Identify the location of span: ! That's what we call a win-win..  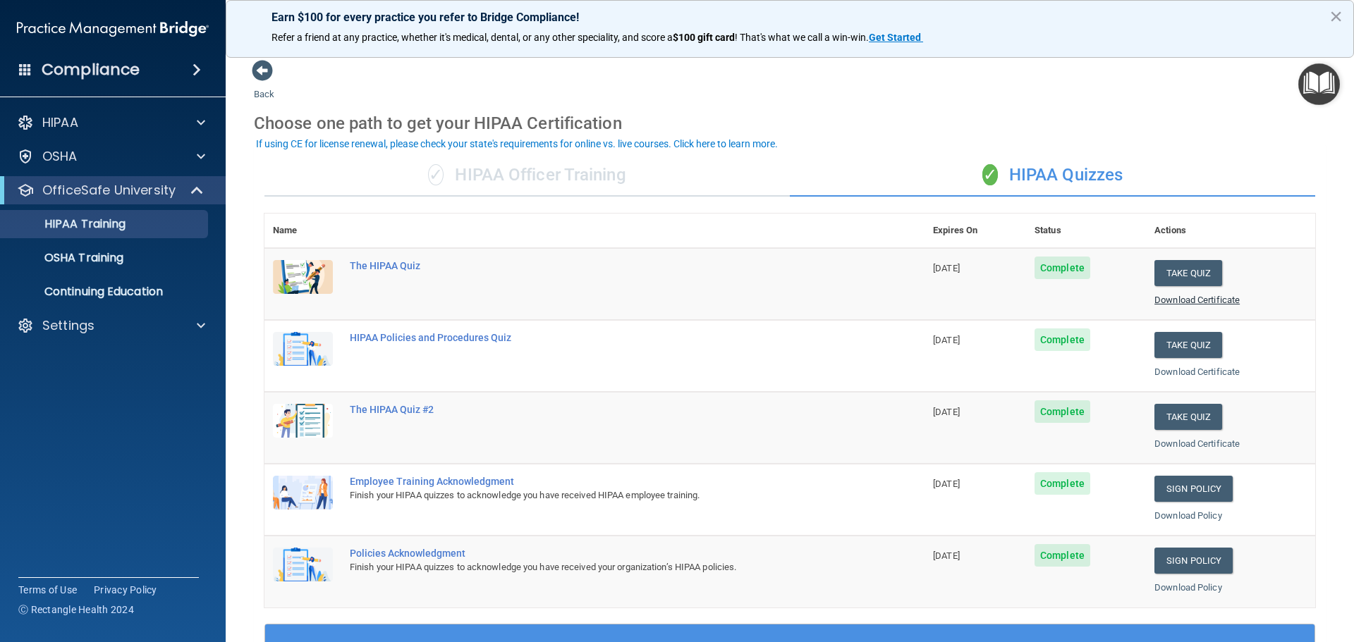
(802, 37).